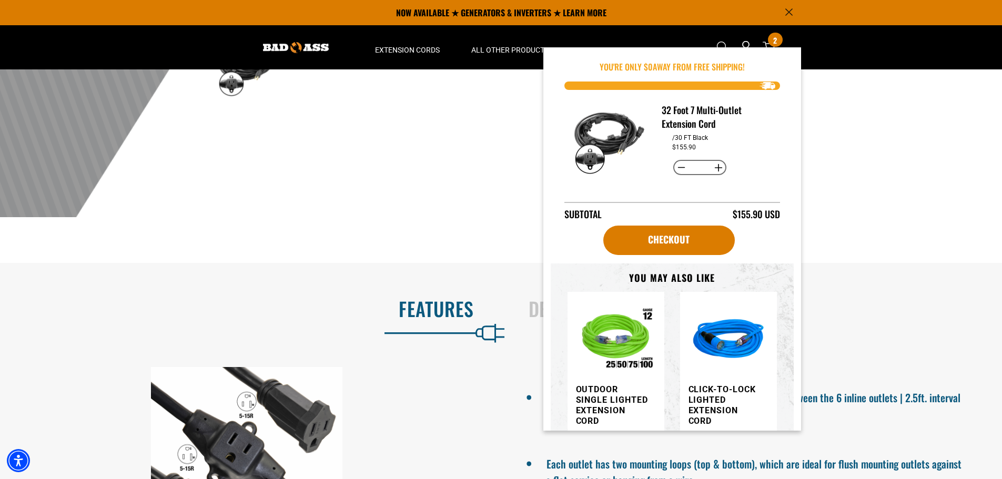 The height and width of the screenshot is (479, 1002). What do you see at coordinates (613, 388) in the screenshot?
I see `a: Outdoor Single Lighted Extension Cord Outdoor Single Lighted Extension Cord` at bounding box center [613, 388].